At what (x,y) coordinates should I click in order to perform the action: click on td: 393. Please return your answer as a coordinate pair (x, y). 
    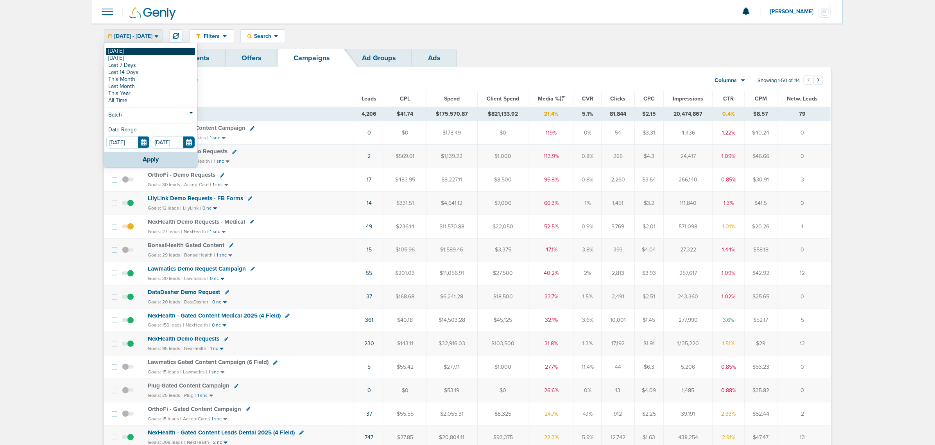
    Looking at the image, I should click on (618, 250).